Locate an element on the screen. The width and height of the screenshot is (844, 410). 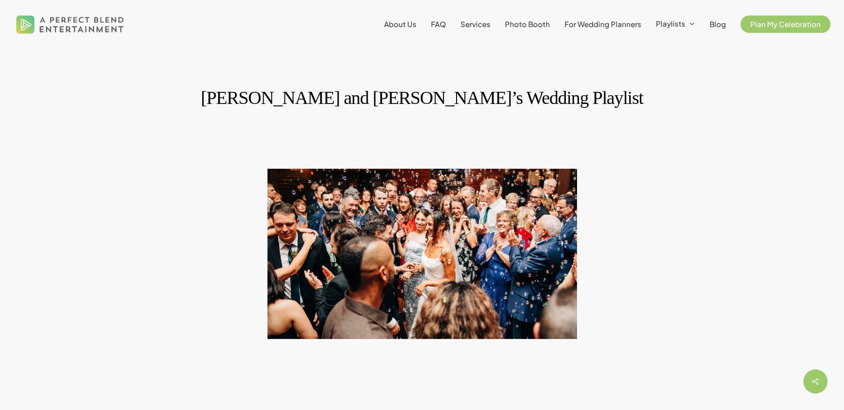
a: Playlists is located at coordinates (675, 24).